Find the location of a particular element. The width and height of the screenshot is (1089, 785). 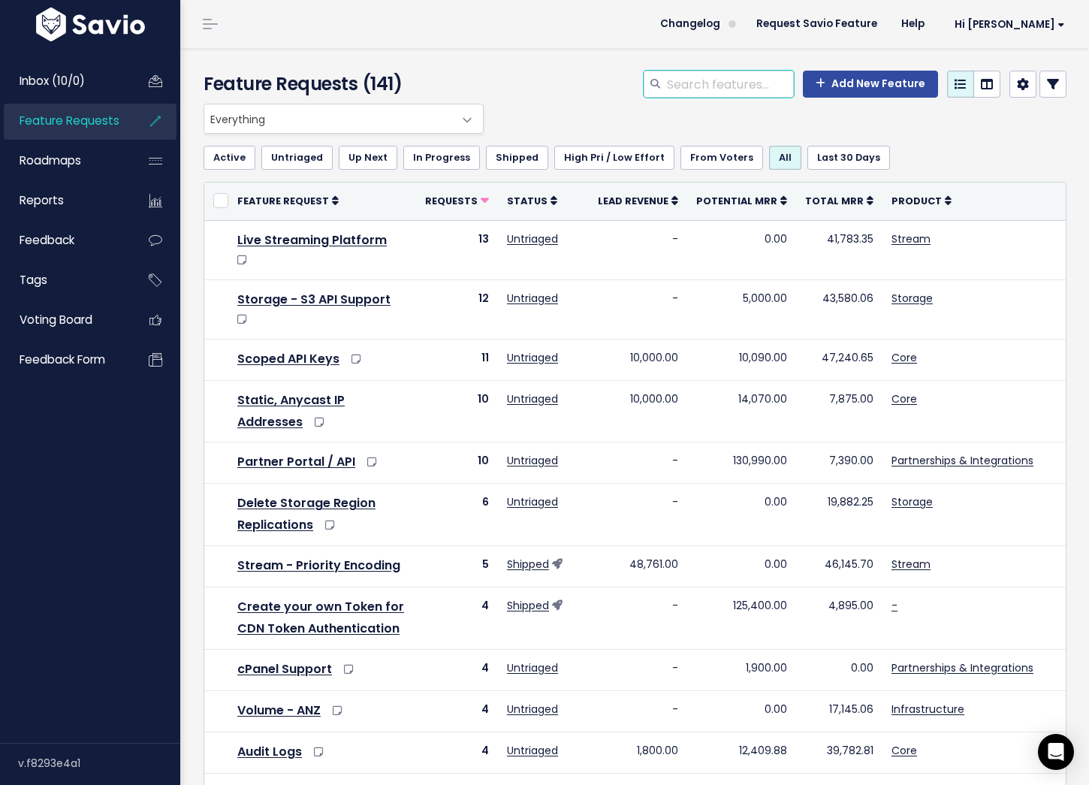

a: All is located at coordinates (785, 158).